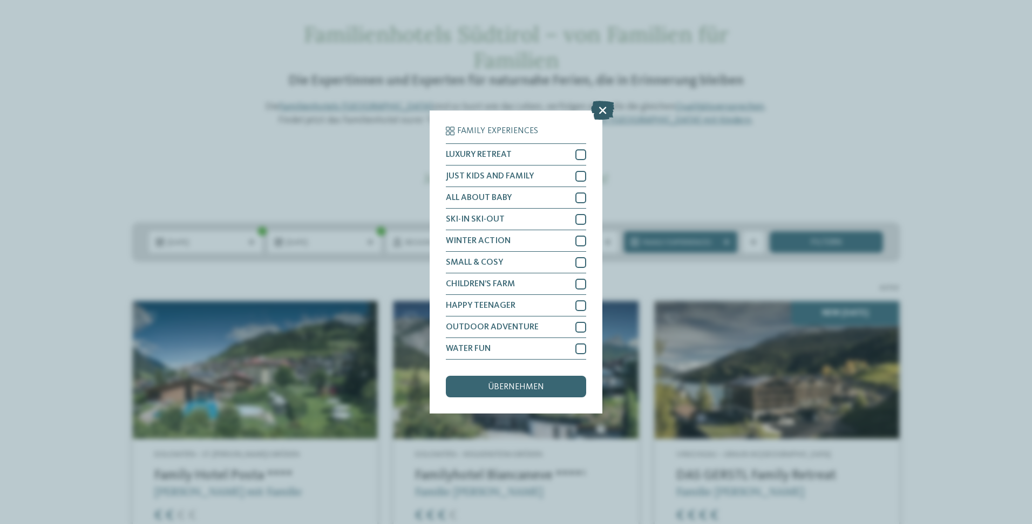 This screenshot has height=524, width=1032. What do you see at coordinates (474, 263) in the screenshot?
I see `span: SMALL & COSY` at bounding box center [474, 263].